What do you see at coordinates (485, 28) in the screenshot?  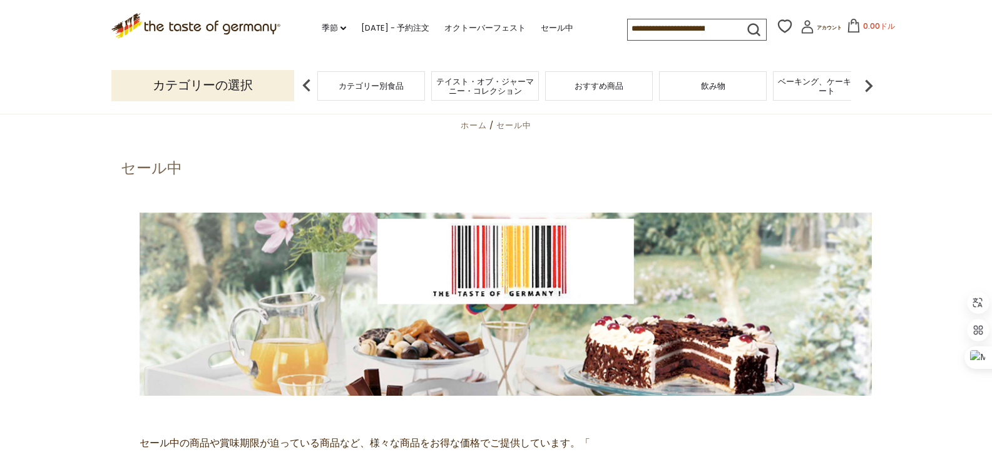 I see `a: オクトーバーフェスト` at bounding box center [485, 28].